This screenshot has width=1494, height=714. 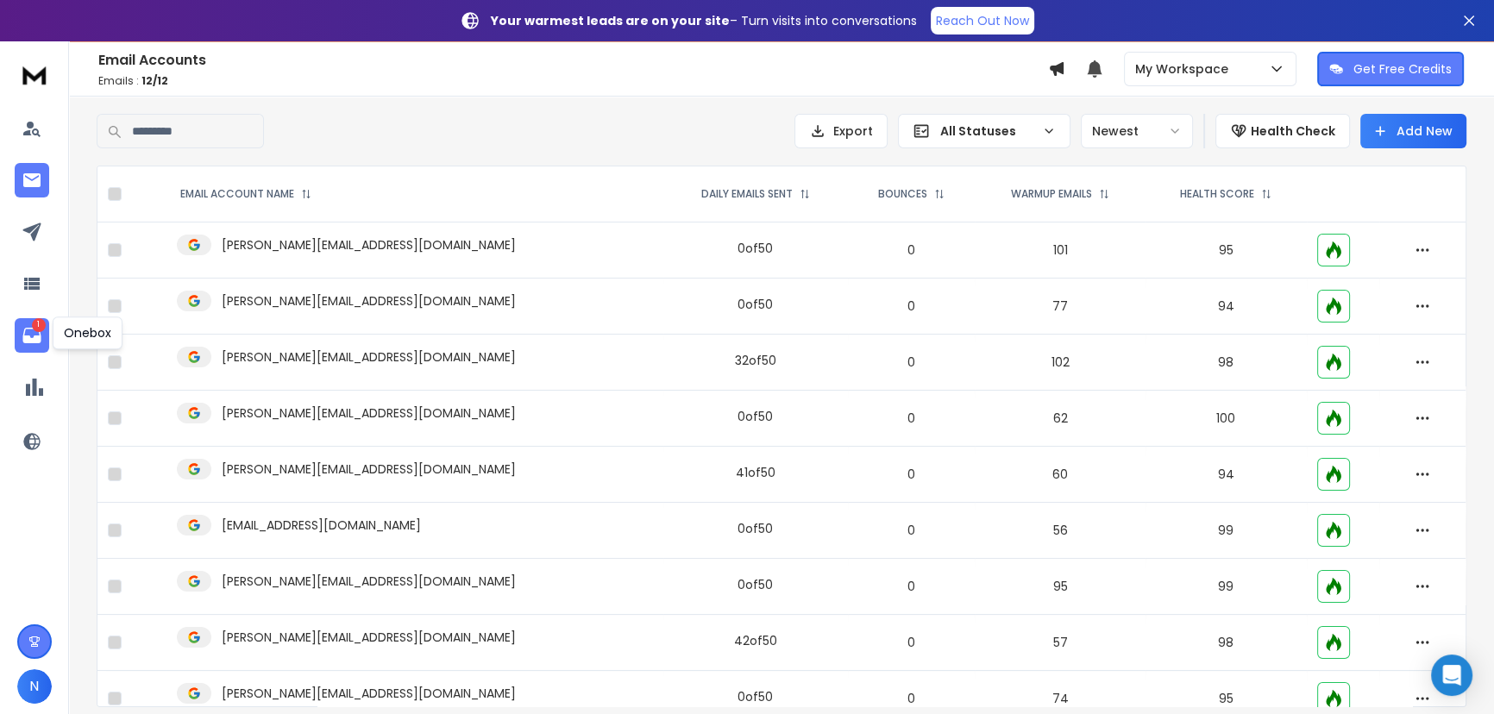 What do you see at coordinates (610, 21) in the screenshot?
I see `strong: Your warmest leads are on your site` at bounding box center [610, 21].